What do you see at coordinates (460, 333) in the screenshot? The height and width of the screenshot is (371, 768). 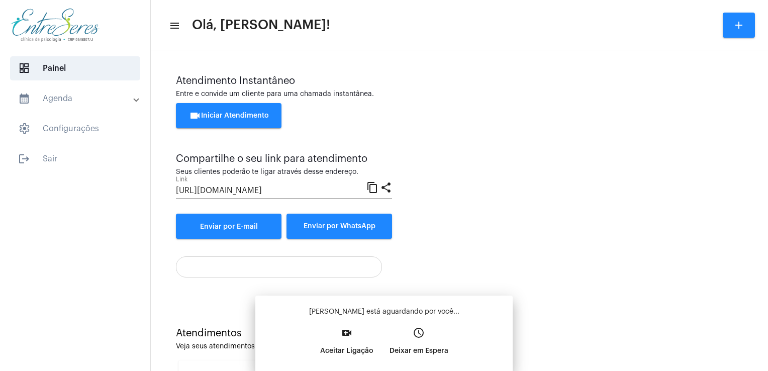 I see `div: Atendimentos` at bounding box center [460, 333].